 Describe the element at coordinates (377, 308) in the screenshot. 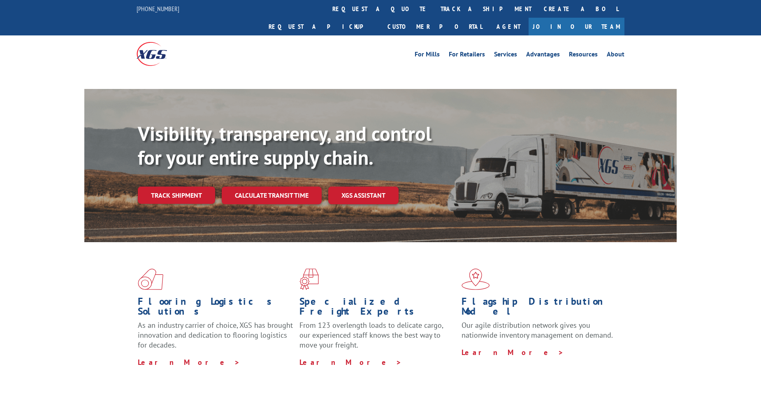

I see `h1: Specialized Freight Experts` at that location.